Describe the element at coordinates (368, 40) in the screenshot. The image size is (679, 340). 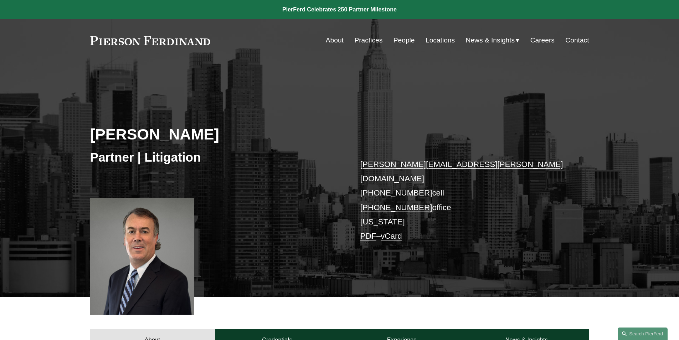
I see `a: Practices` at that location.